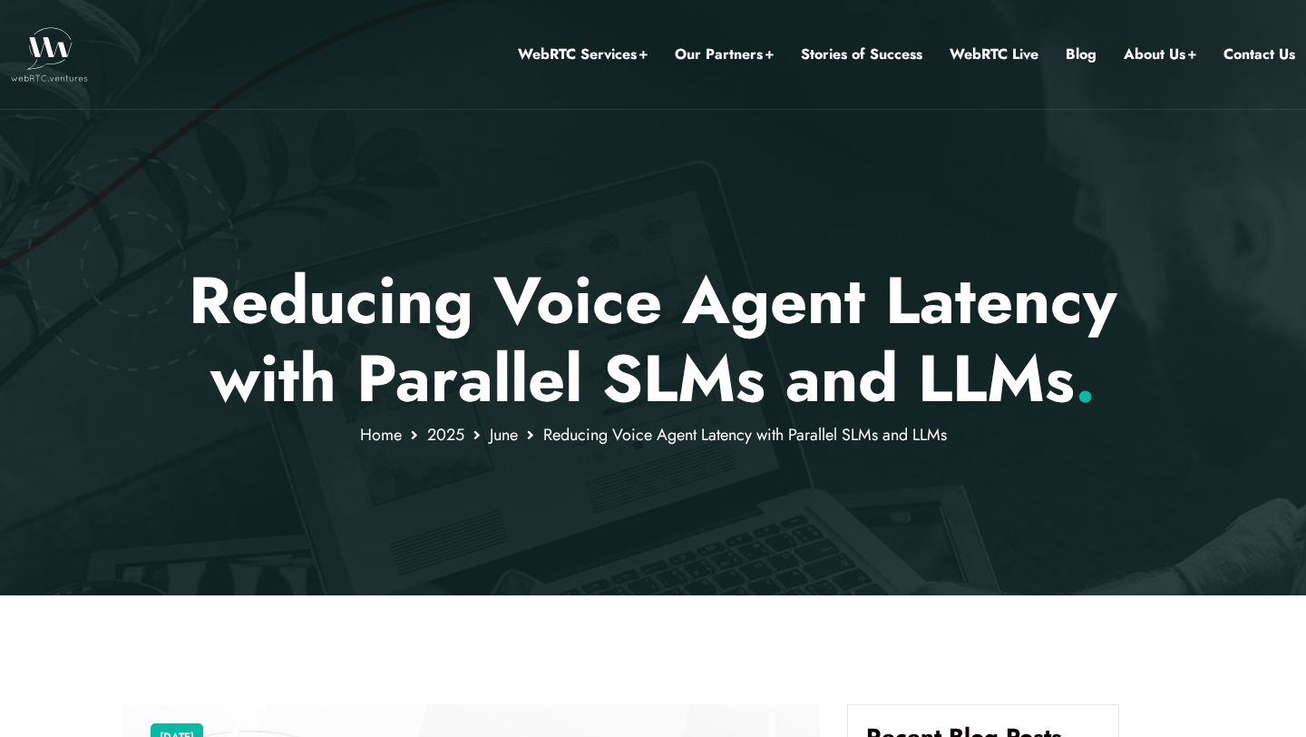 The height and width of the screenshot is (737, 1306). What do you see at coordinates (994, 54) in the screenshot?
I see `a: WebRTC Live` at bounding box center [994, 54].